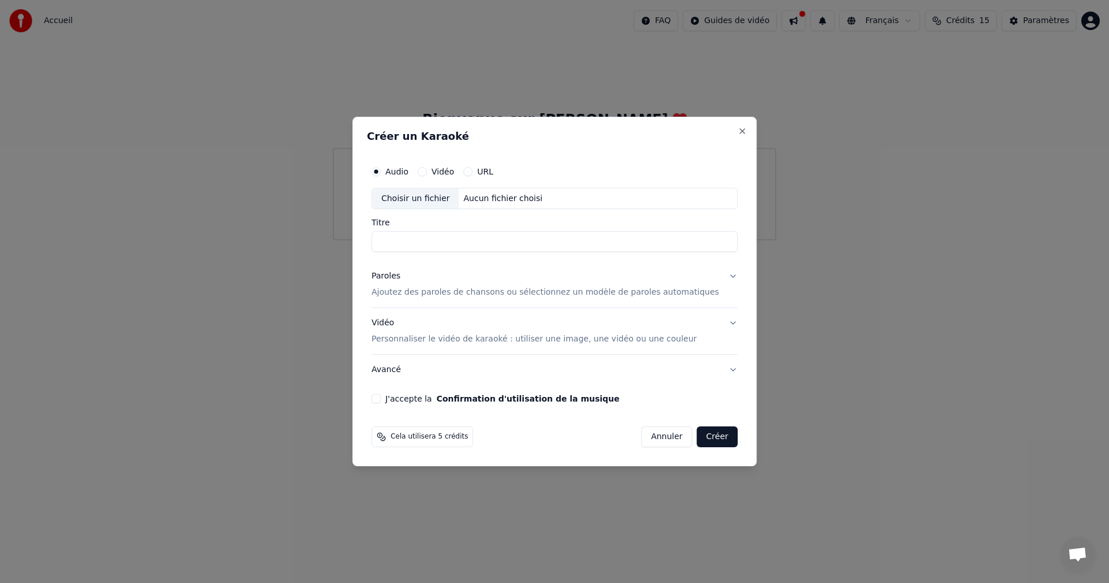 Image resolution: width=1109 pixels, height=583 pixels. I want to click on button: Créer, so click(717, 437).